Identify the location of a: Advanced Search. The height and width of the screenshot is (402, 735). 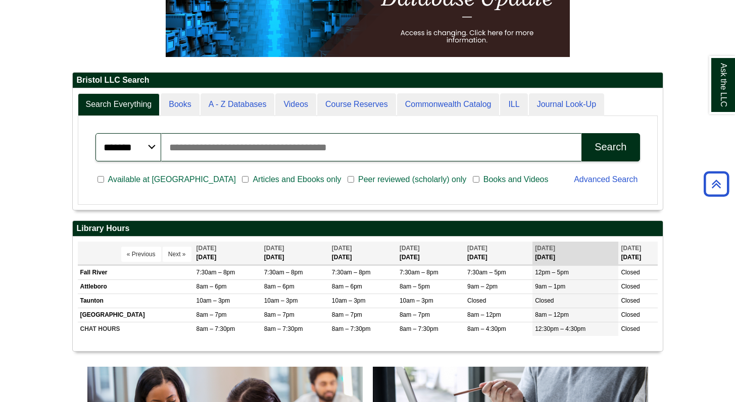
(605, 179).